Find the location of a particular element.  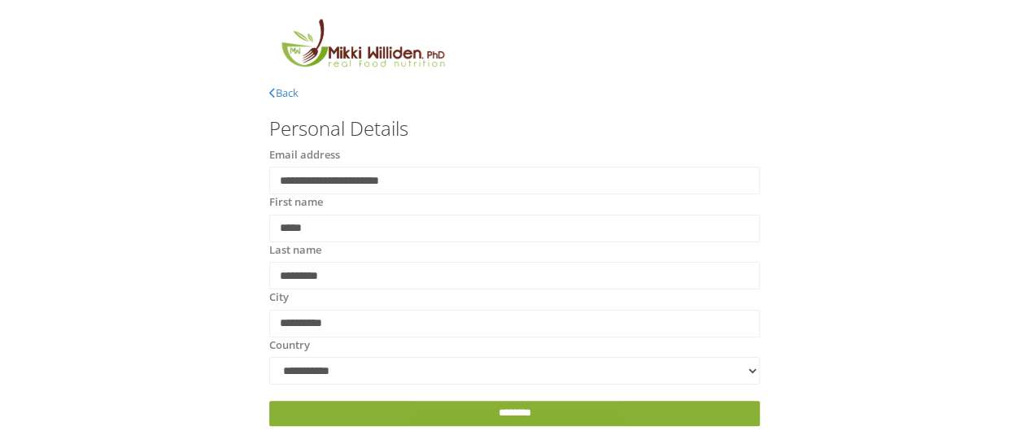

label: City is located at coordinates (279, 298).